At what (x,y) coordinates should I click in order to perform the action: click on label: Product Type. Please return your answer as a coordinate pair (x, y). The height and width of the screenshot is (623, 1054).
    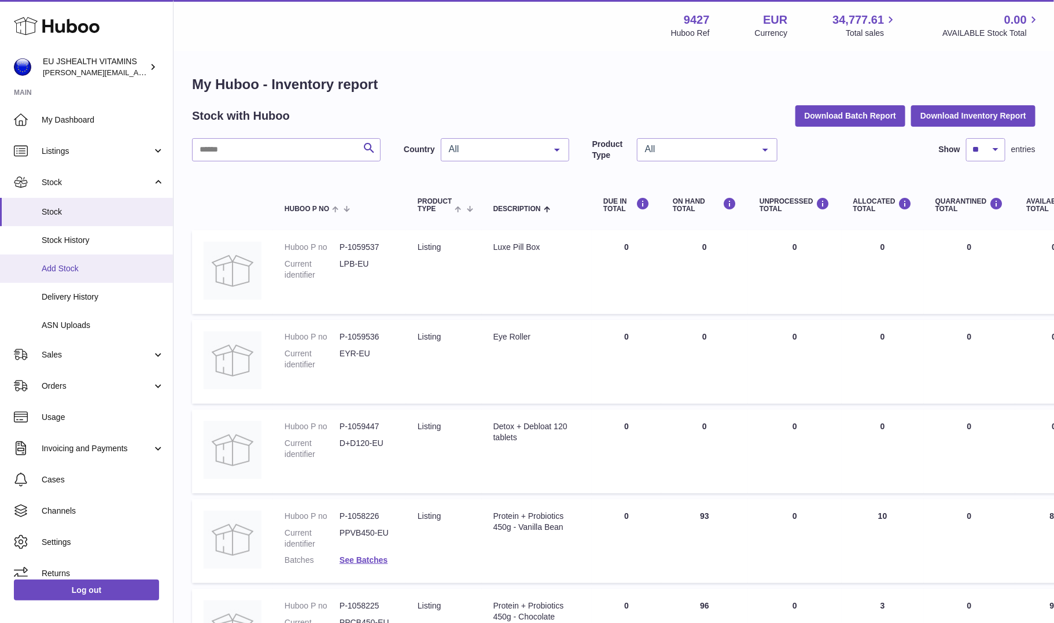
    Looking at the image, I should click on (611, 150).